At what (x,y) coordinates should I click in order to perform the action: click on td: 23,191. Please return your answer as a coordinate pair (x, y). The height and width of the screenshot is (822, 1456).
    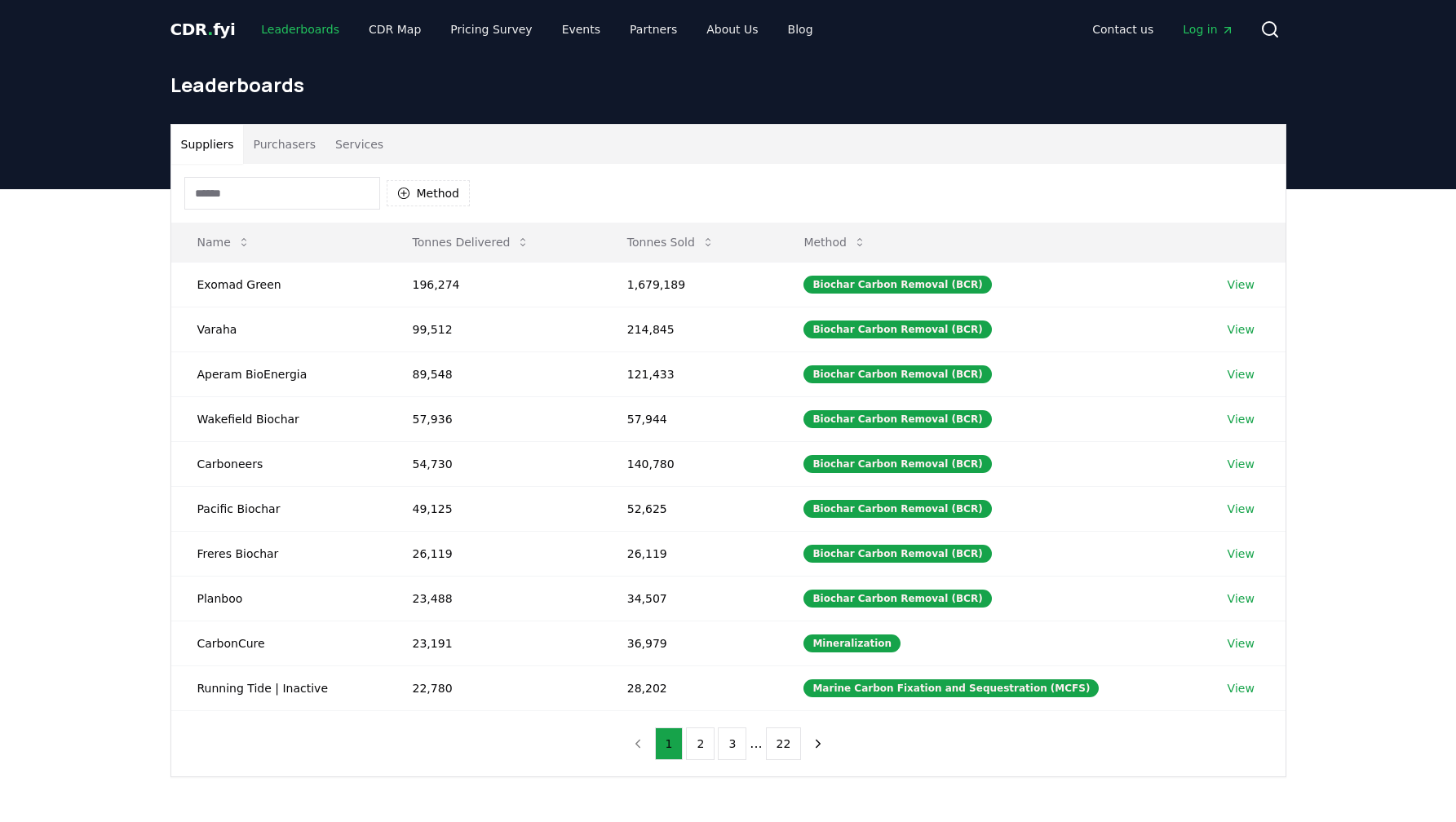
    Looking at the image, I should click on (494, 643).